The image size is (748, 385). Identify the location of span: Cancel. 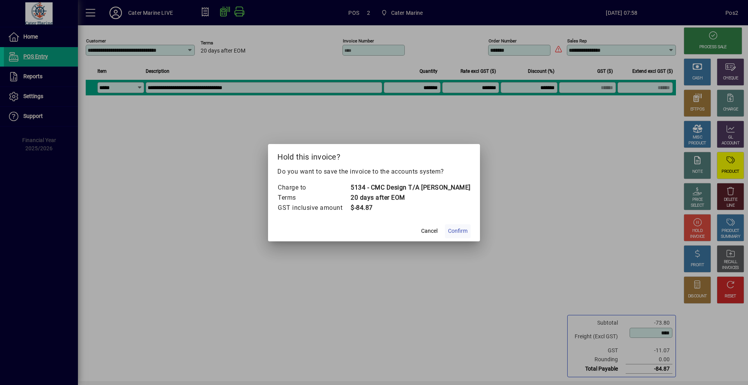
(429, 231).